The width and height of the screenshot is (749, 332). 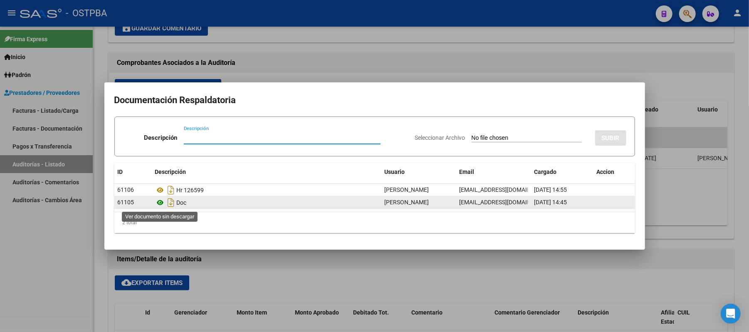 I want to click on button: SUBIR, so click(x=610, y=138).